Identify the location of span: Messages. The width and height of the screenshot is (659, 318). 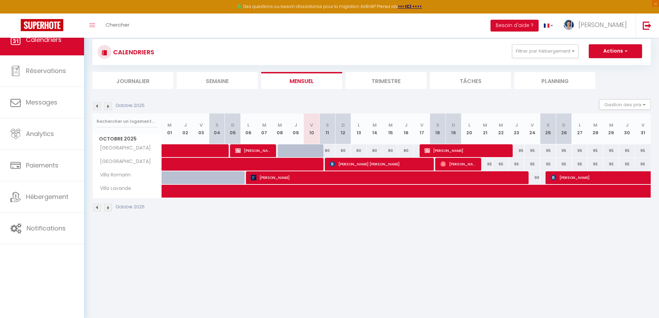
(42, 102).